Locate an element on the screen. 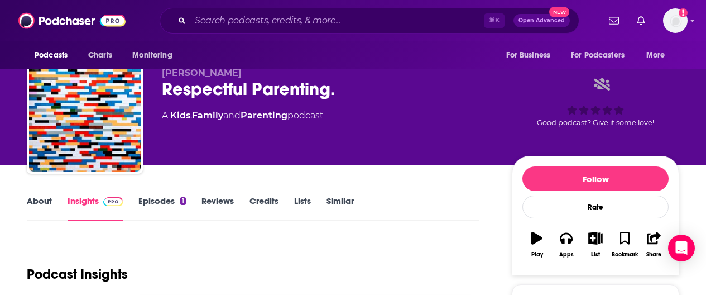 The height and width of the screenshot is (295, 706). a: InsightsPodchaser Pro is located at coordinates (95, 208).